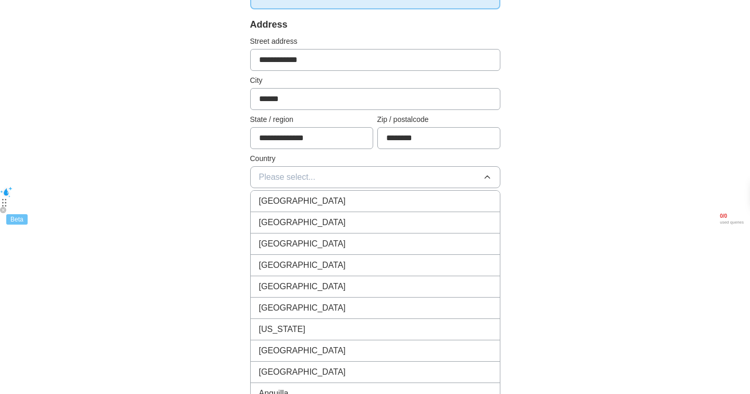  I want to click on span: 0 / 0, so click(732, 216).